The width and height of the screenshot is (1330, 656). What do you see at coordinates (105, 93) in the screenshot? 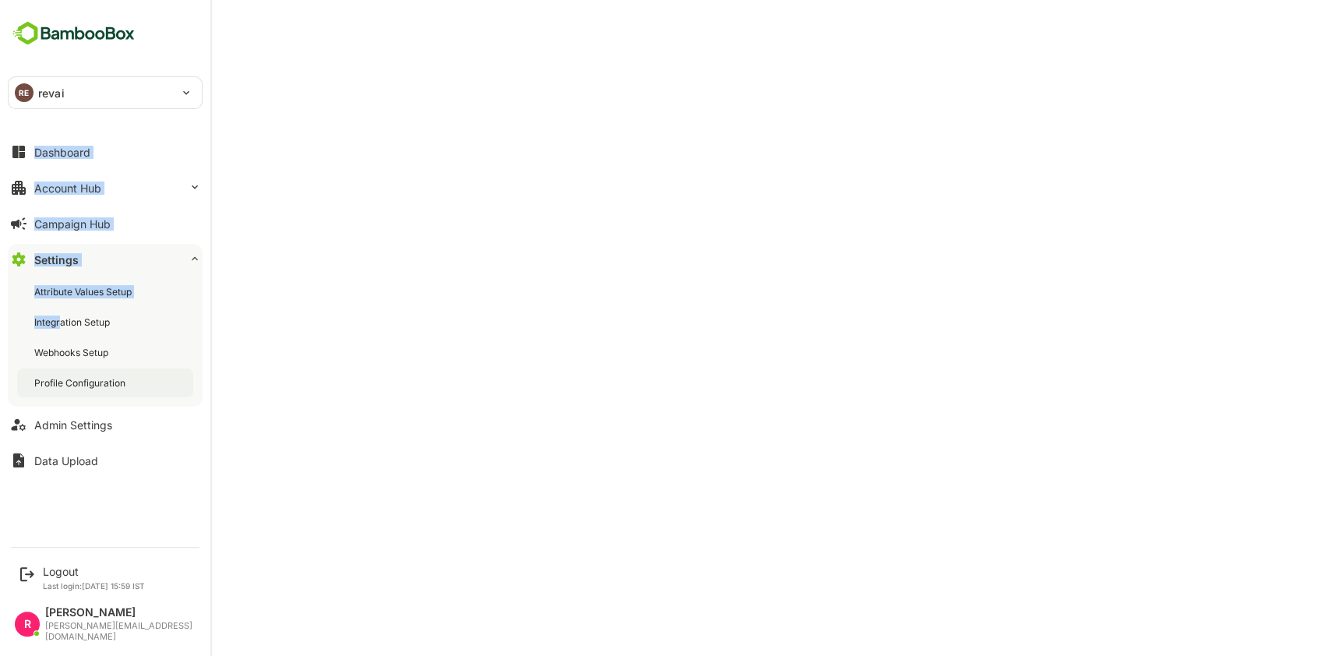
I see `div: RErevai` at bounding box center [105, 93].